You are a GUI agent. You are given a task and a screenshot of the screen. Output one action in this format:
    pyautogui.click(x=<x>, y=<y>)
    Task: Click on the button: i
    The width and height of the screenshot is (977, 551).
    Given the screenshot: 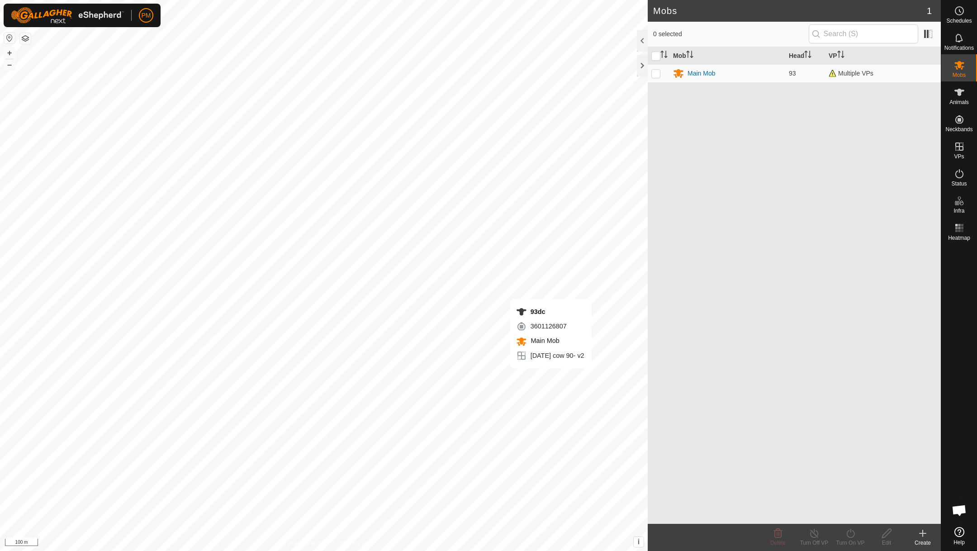 What is the action you would take?
    pyautogui.click(x=639, y=542)
    